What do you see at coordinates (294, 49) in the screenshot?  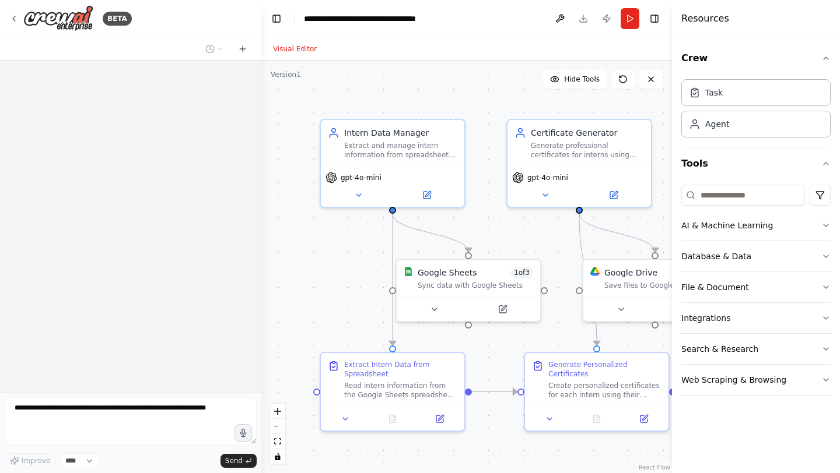 I see `button: Visual Editor` at bounding box center [294, 49].